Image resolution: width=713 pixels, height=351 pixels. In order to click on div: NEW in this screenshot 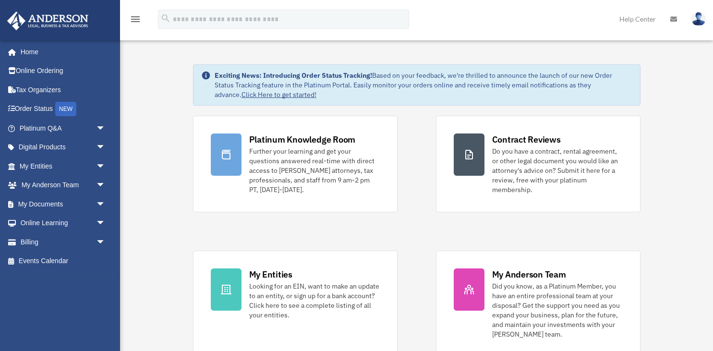, I will do `click(66, 109)`.